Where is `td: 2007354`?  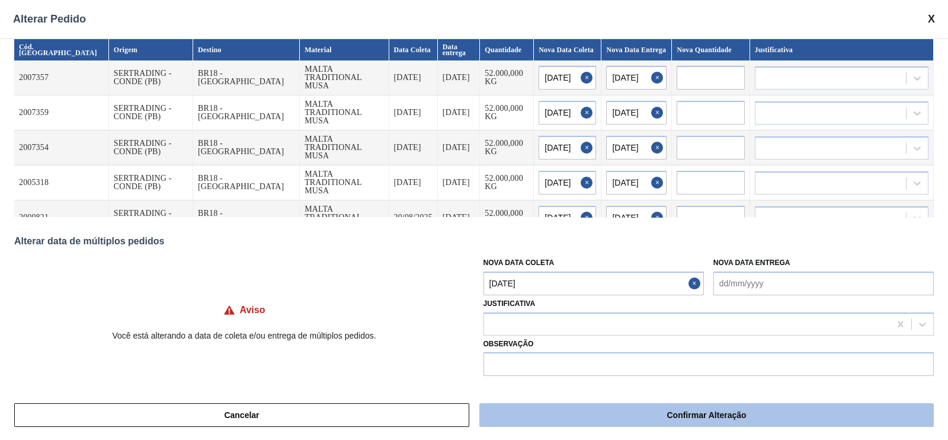 td: 2007354 is located at coordinates (62, 148).